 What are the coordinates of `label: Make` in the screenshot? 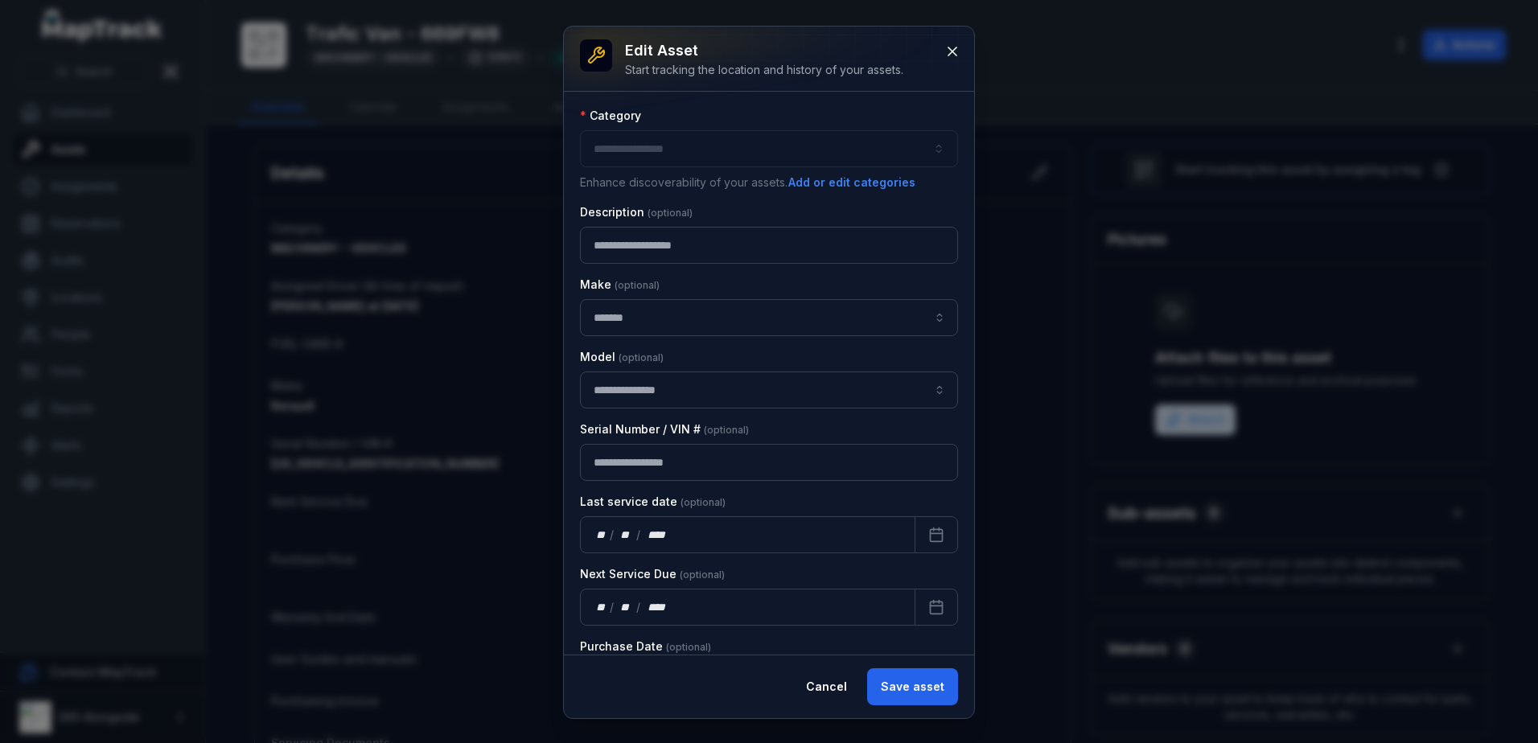 It's located at (619, 285).